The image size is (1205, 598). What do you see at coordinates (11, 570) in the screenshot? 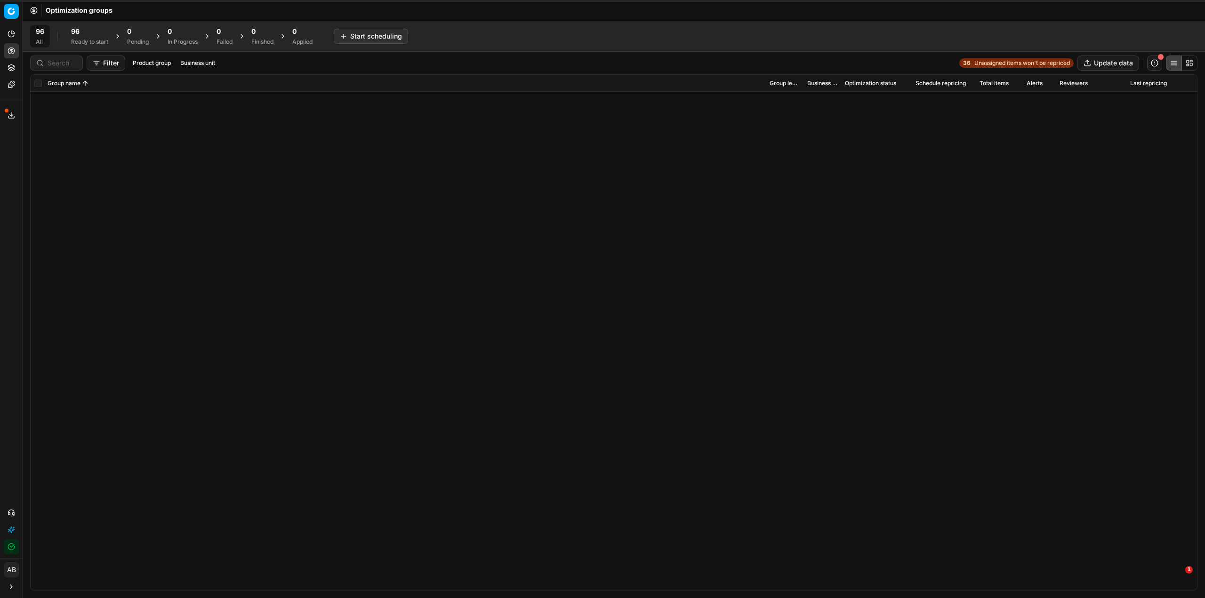
I see `button: AB` at bounding box center [11, 570].